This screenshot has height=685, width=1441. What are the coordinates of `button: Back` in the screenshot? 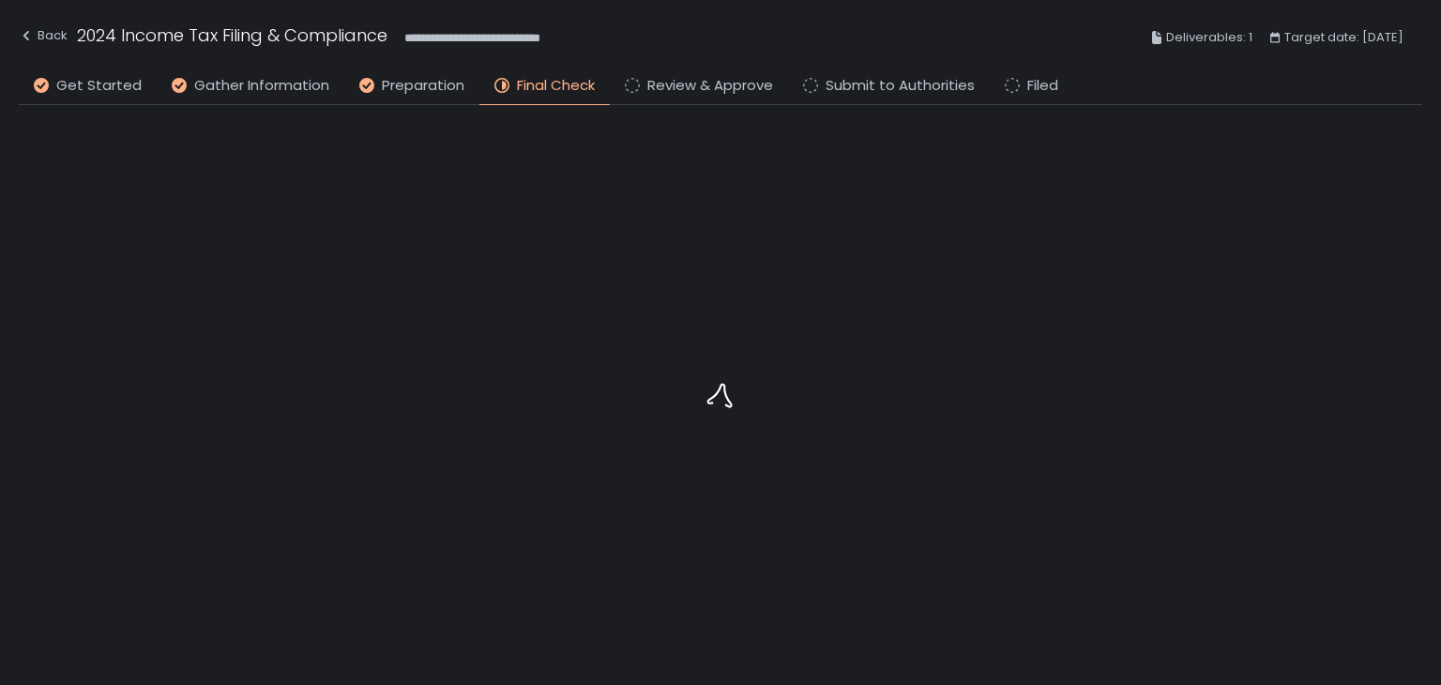 It's located at (43, 38).